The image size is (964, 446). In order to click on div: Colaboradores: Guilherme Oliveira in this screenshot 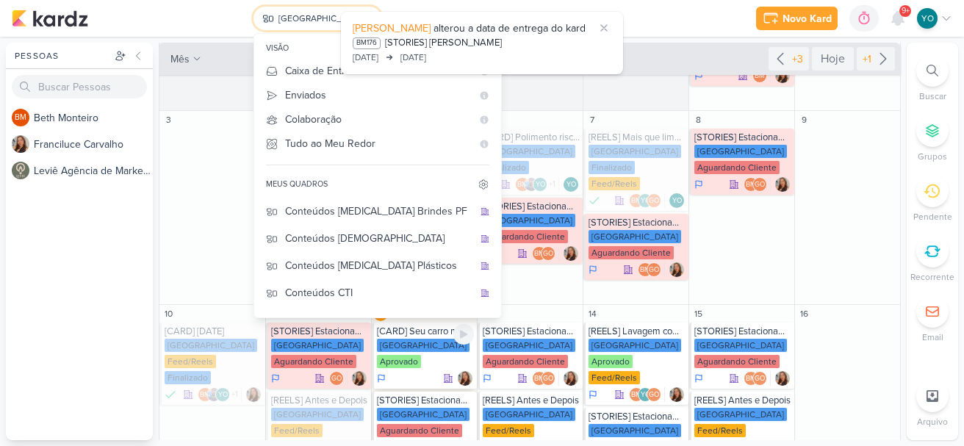, I will do `click(338, 378)`.